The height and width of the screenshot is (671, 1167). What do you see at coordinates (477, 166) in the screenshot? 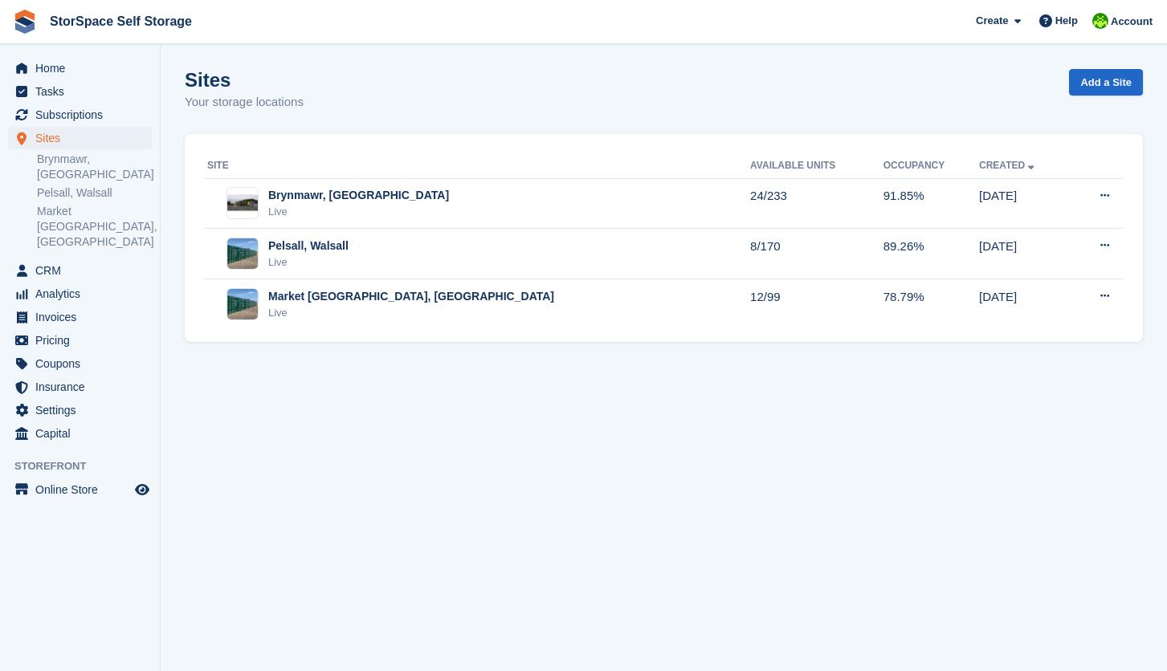
I see `th: Site` at bounding box center [477, 166].